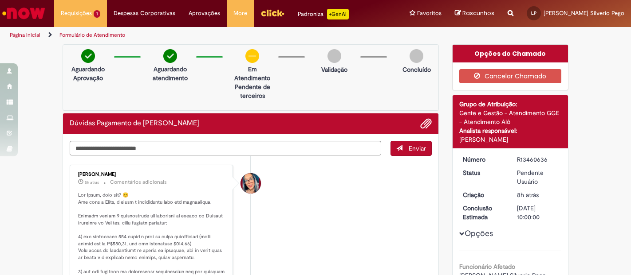 This screenshot has width=631, height=275. What do you see at coordinates (510, 54) in the screenshot?
I see `div: Opções do Chamado` at bounding box center [510, 54].